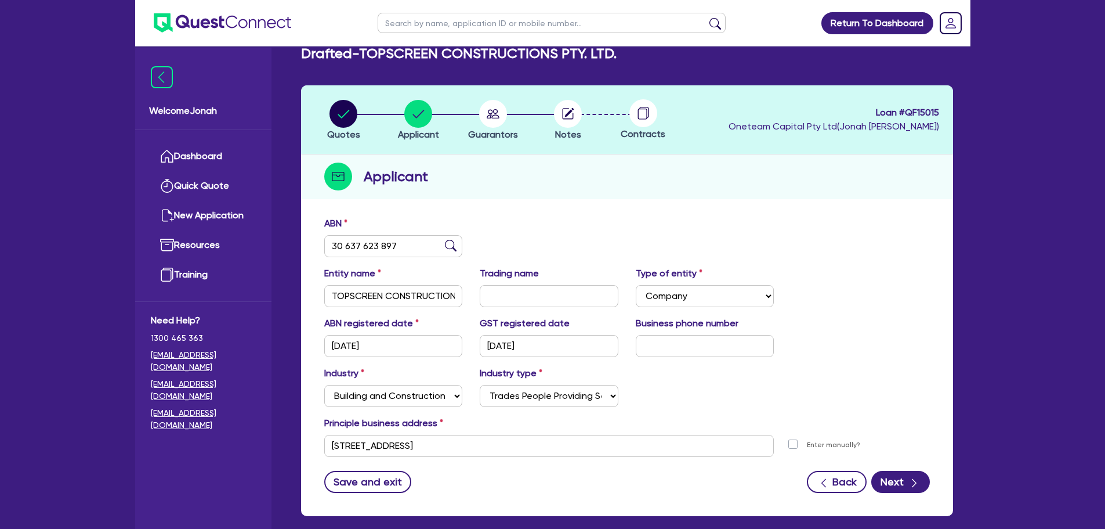 Image resolution: width=1105 pixels, height=529 pixels. Describe the element at coordinates (336, 223) in the screenshot. I see `label: ABN` at that location.